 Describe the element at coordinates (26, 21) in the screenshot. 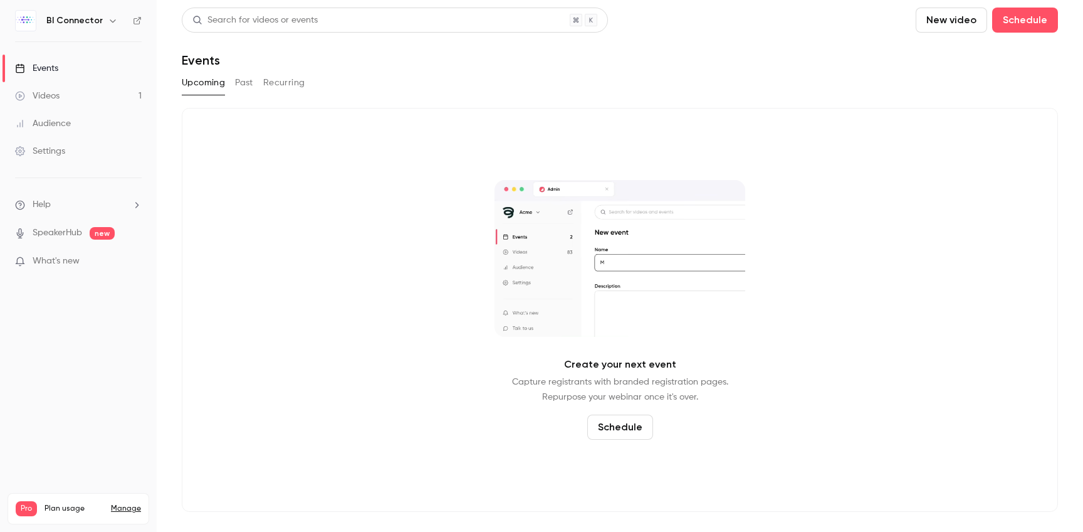

I see `img: BI Connector` at that location.